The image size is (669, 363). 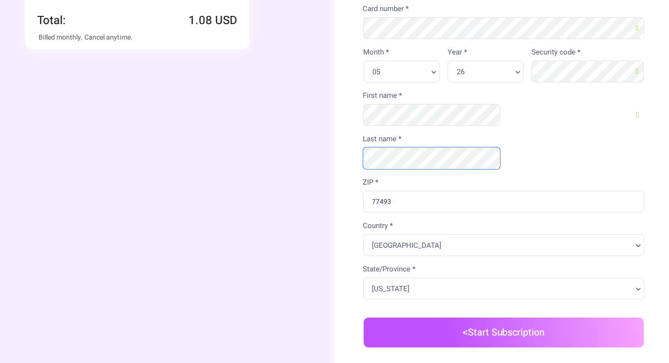 I want to click on span: 26, so click(x=484, y=72).